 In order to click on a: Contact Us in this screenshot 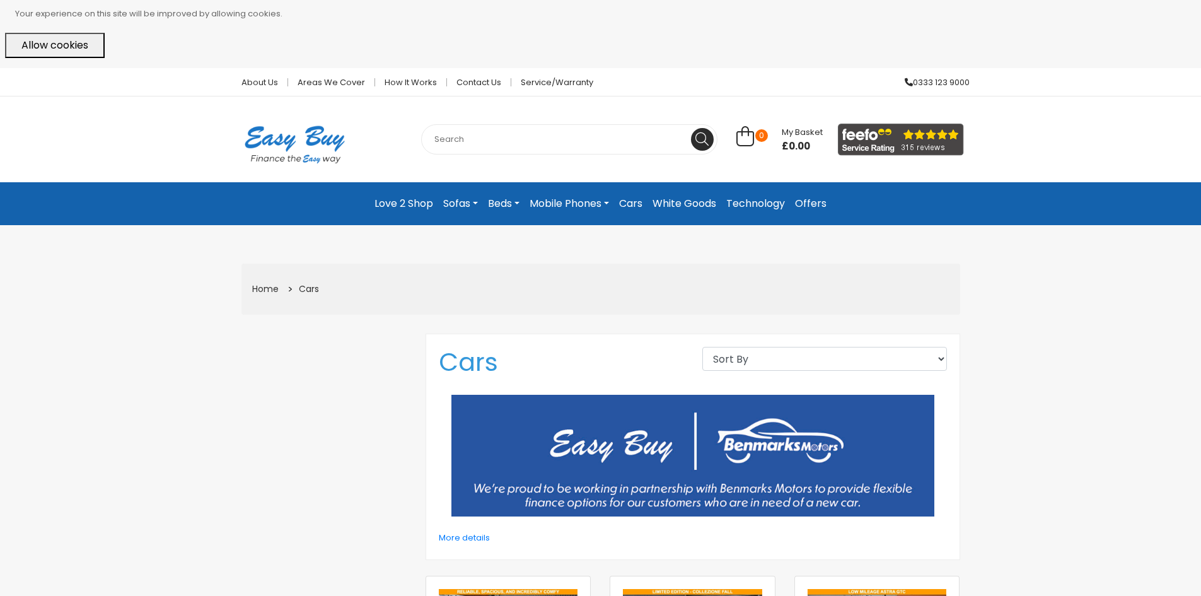, I will do `click(479, 82)`.